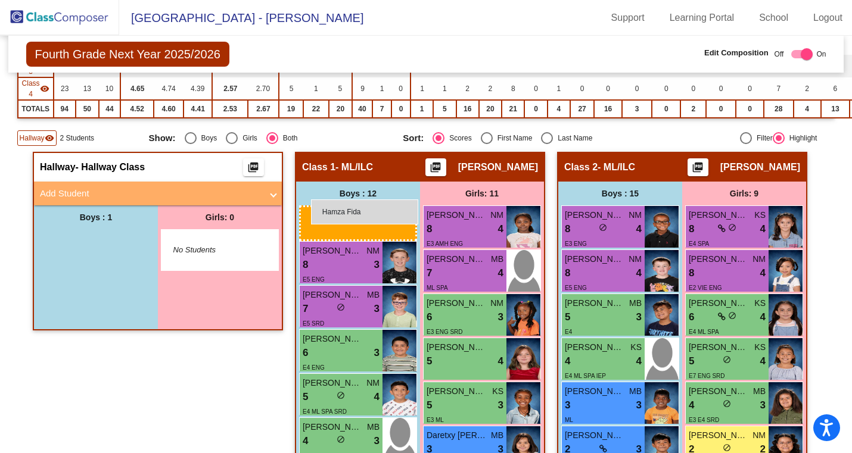 The image size is (852, 453). I want to click on td: 3, so click(637, 109).